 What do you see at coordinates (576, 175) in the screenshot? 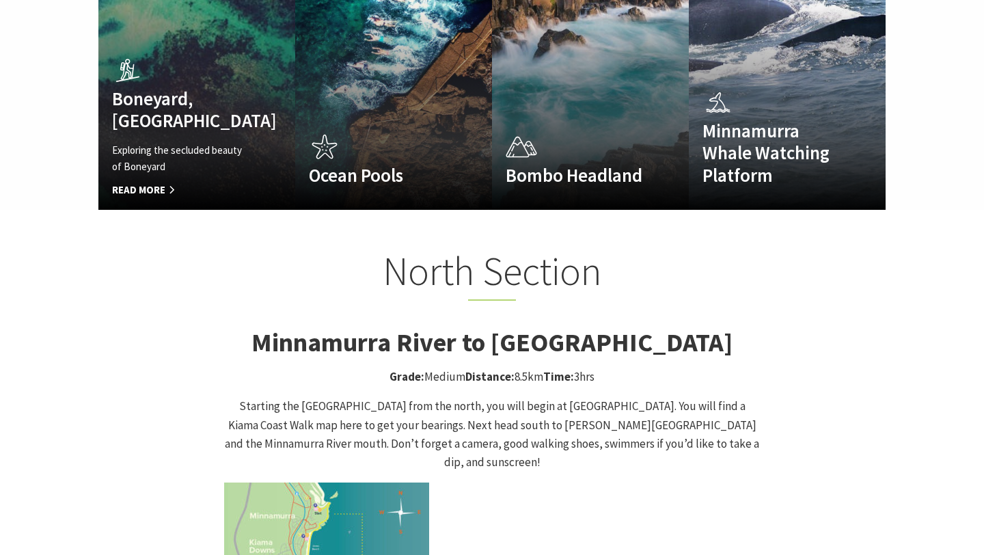
I see `h4: Bombo Headland` at bounding box center [576, 175].